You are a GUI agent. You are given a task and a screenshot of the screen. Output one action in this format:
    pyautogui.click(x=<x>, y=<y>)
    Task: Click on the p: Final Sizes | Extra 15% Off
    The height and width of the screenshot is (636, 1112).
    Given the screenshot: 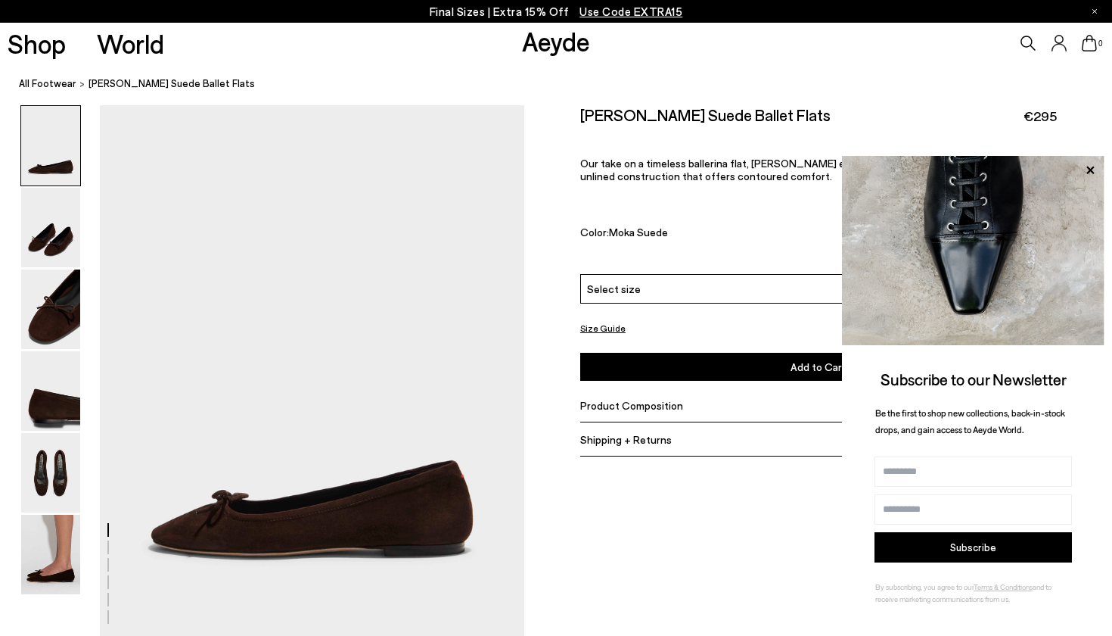 What is the action you would take?
    pyautogui.click(x=556, y=11)
    